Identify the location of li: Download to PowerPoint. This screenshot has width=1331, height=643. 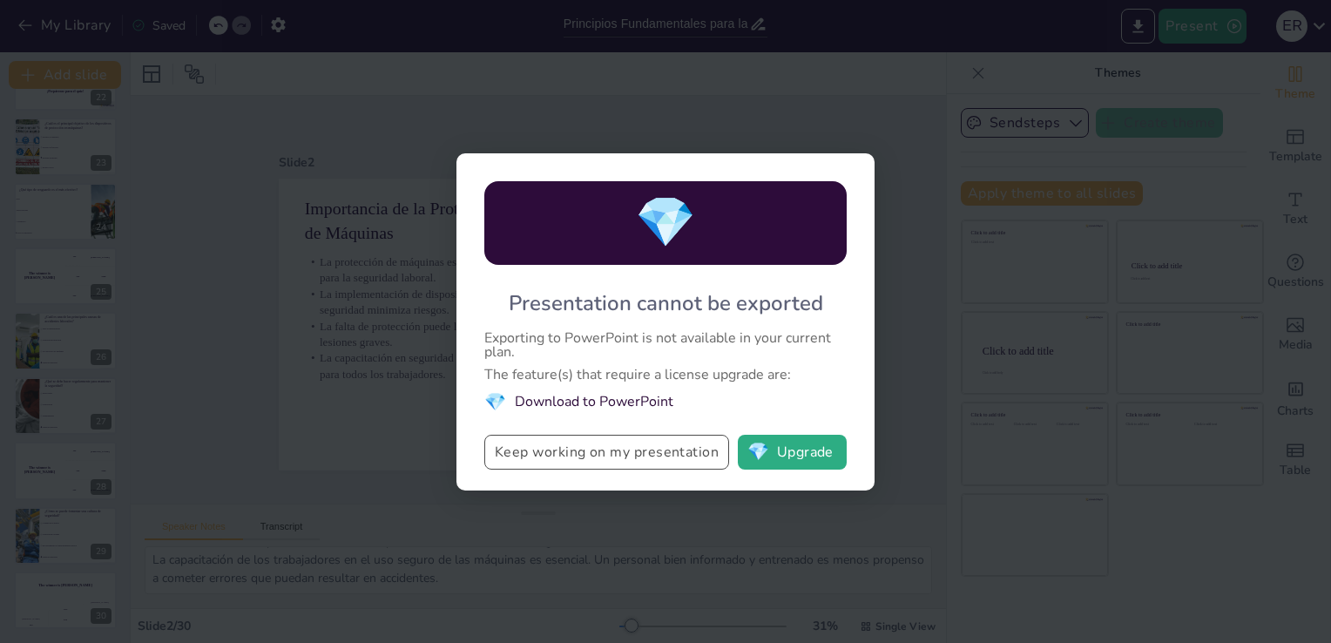
(665, 402).